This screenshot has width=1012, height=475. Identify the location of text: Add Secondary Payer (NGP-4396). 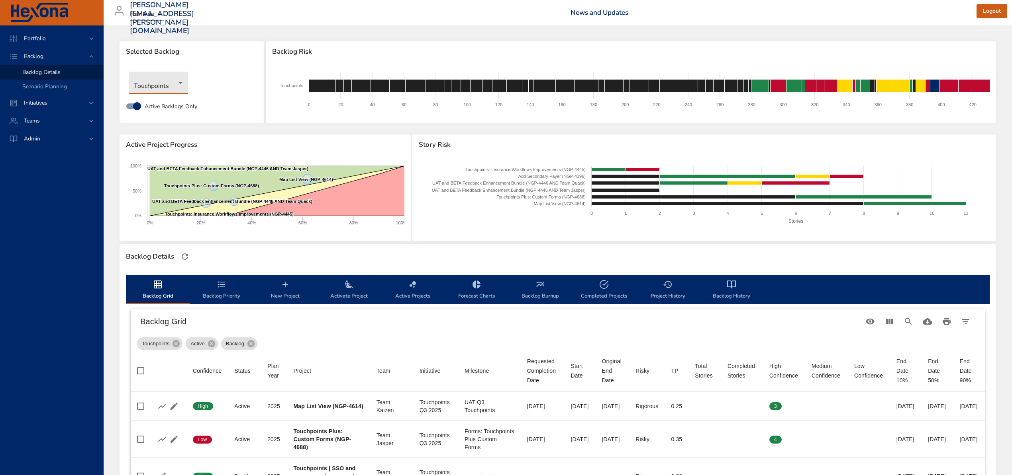
(551, 176).